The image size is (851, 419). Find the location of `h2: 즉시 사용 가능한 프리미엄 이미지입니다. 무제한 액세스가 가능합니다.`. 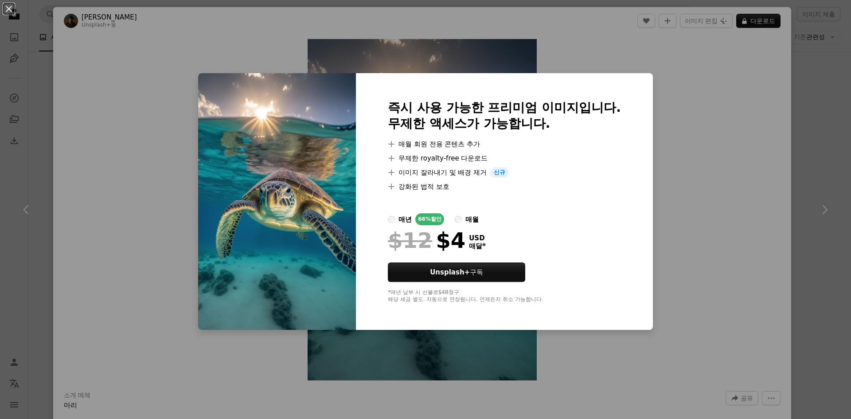

h2: 즉시 사용 가능한 프리미엄 이미지입니다. 무제한 액세스가 가능합니다. is located at coordinates (504, 116).